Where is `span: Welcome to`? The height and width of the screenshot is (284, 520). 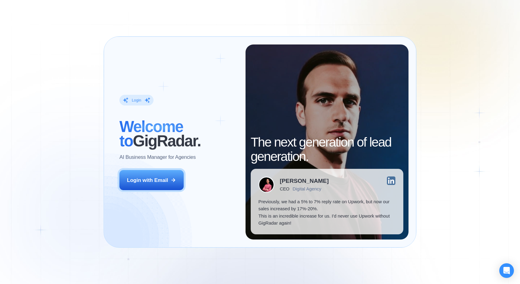
span: Welcome to is located at coordinates (151, 134).